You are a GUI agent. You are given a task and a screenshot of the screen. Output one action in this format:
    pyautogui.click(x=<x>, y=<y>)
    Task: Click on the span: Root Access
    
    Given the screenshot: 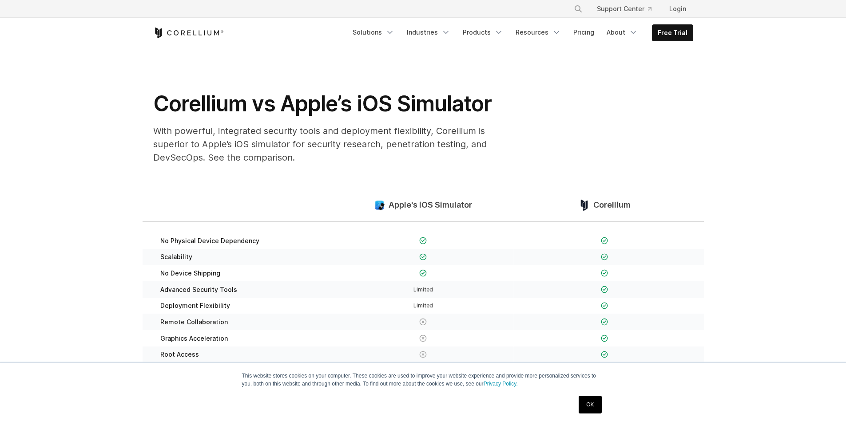 What is the action you would take?
    pyautogui.click(x=179, y=355)
    